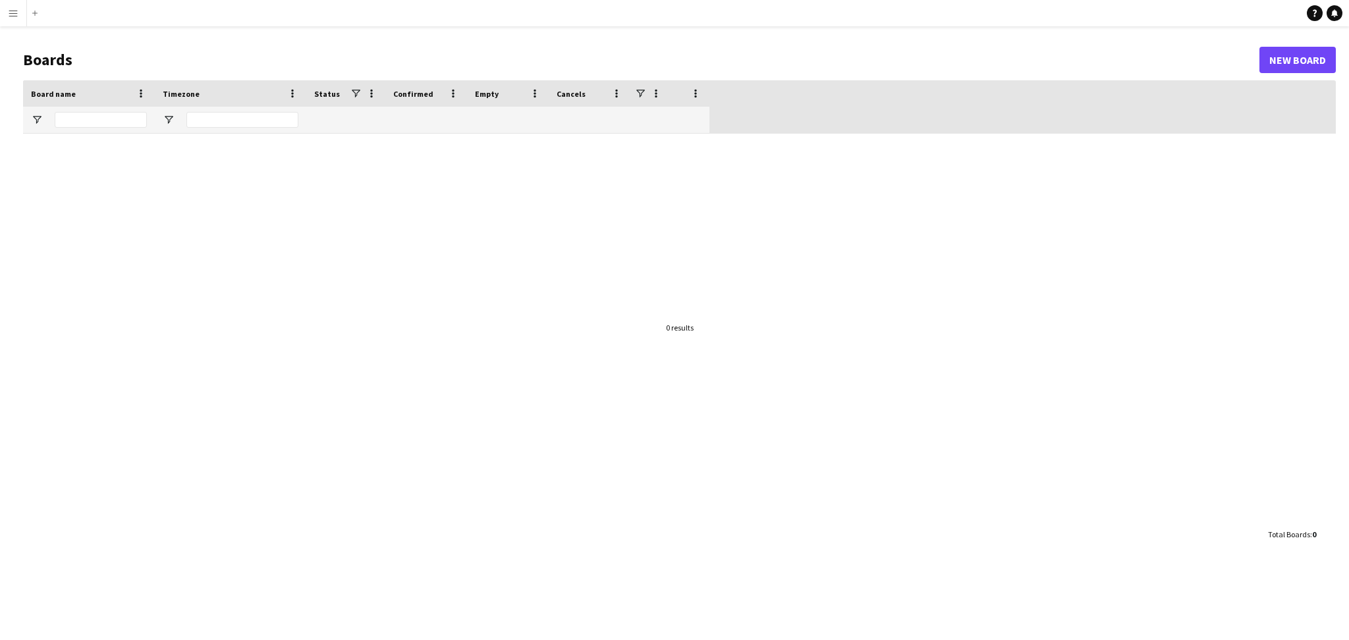 The width and height of the screenshot is (1349, 640). Describe the element at coordinates (181, 94) in the screenshot. I see `span: Timezone` at that location.